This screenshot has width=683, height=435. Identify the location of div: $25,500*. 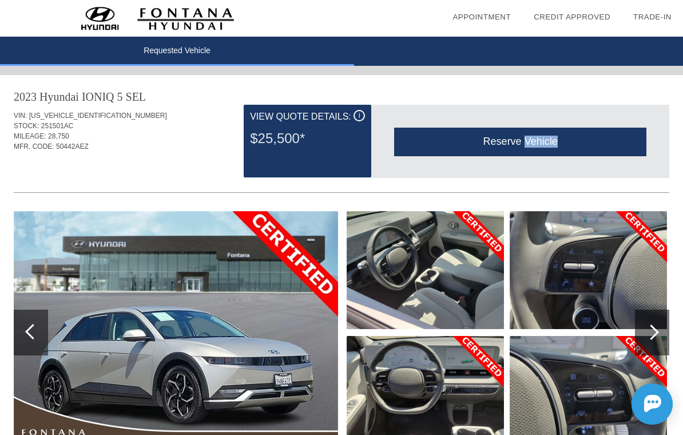
(307, 138).